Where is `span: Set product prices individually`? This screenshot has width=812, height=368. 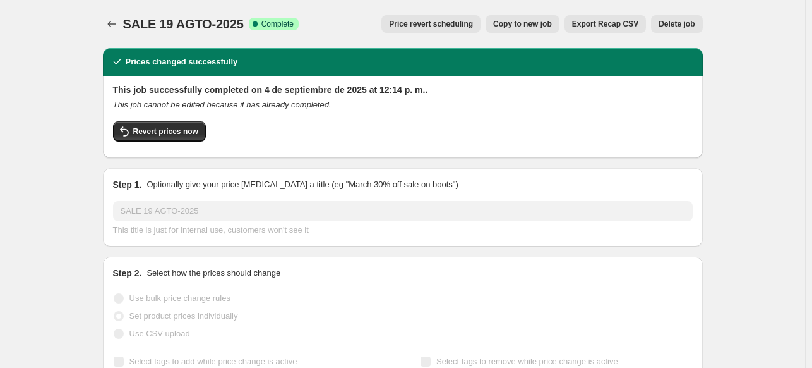
span: Set product prices individually is located at coordinates (184, 315).